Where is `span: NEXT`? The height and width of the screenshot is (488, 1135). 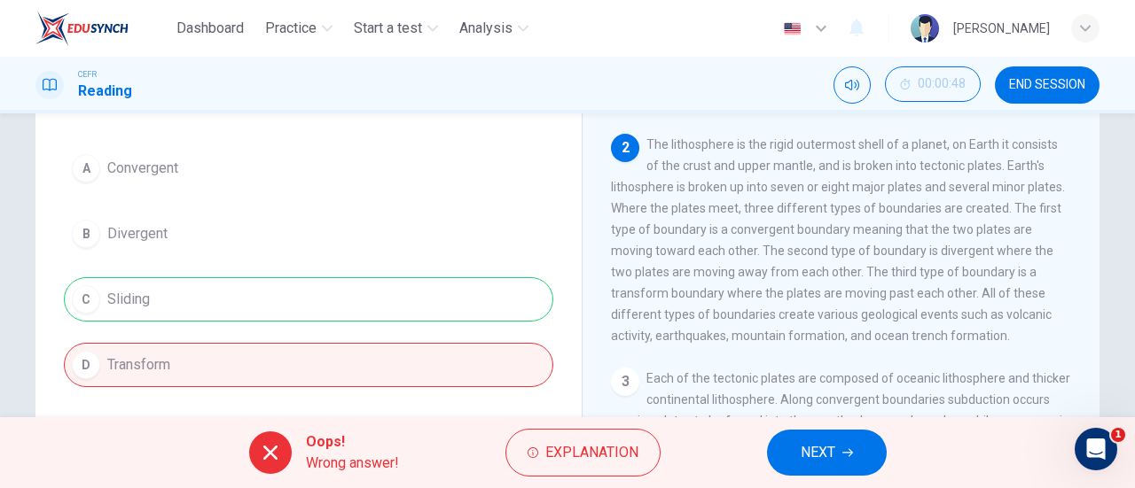
span: NEXT is located at coordinates (817, 453).